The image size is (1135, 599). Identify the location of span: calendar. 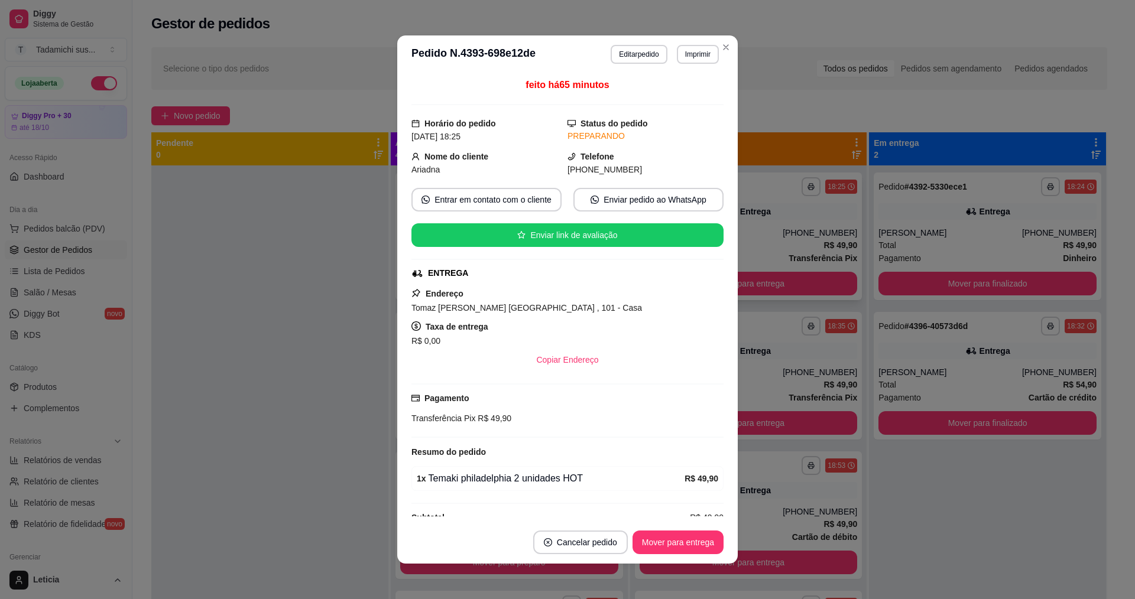
(416, 124).